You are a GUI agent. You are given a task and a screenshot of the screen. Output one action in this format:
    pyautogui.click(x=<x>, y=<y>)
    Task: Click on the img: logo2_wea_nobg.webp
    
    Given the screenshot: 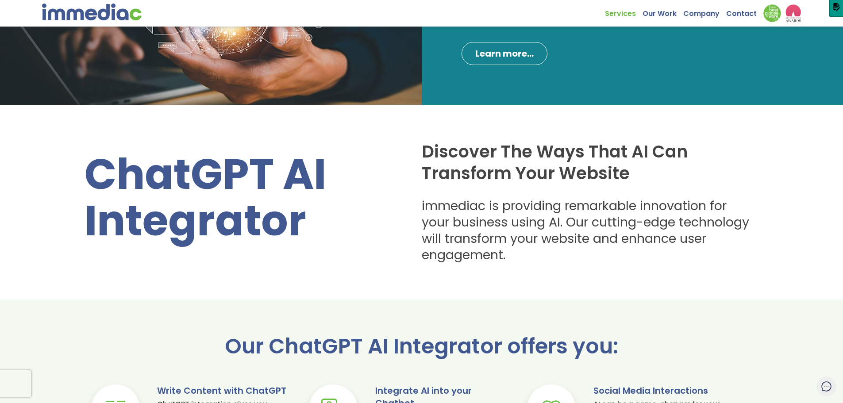 What is the action you would take?
    pyautogui.click(x=793, y=13)
    